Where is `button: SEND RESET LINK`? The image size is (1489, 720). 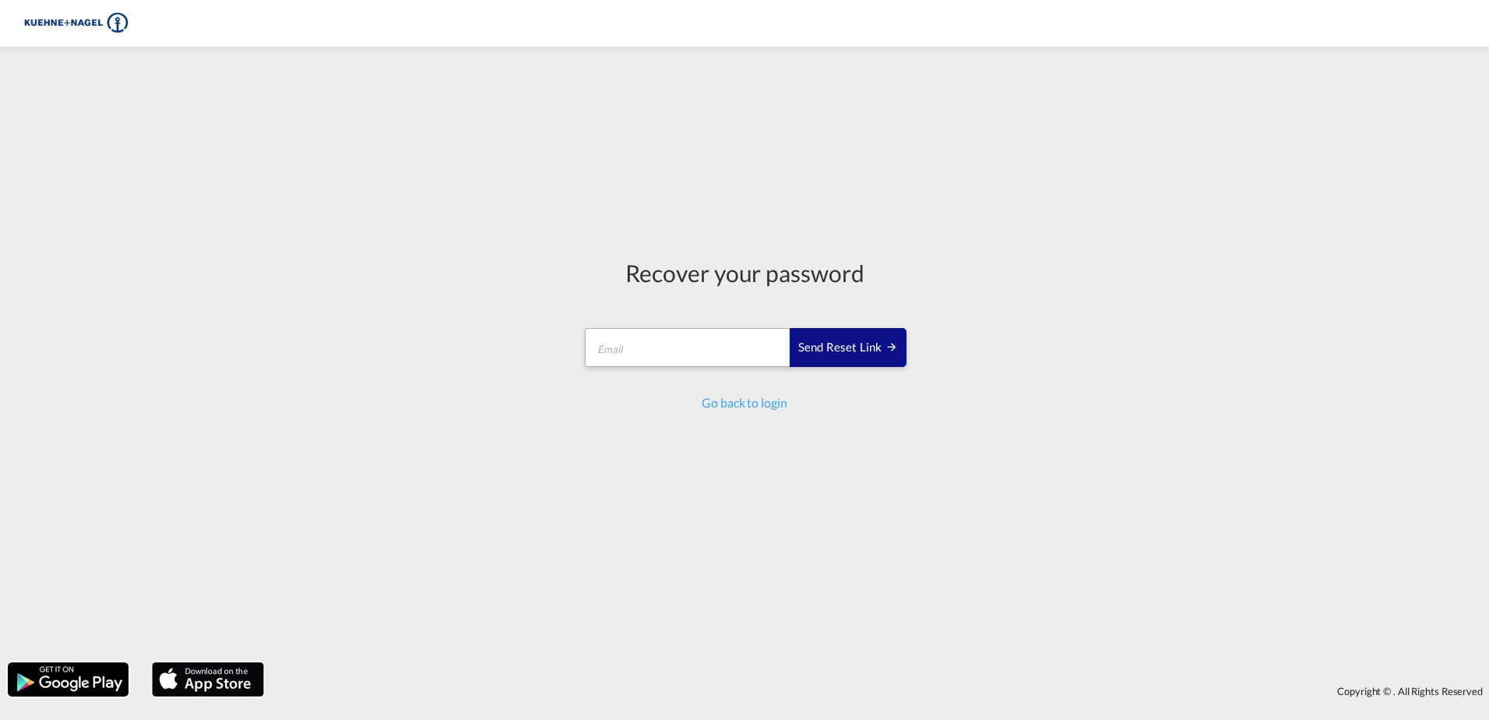 button: SEND RESET LINK is located at coordinates (848, 347).